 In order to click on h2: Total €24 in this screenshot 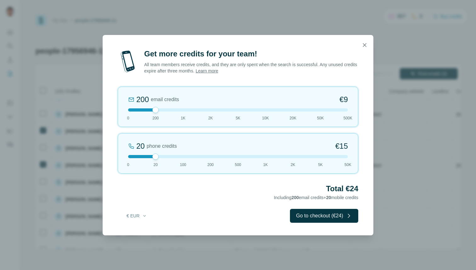, I will do `click(238, 188)`.